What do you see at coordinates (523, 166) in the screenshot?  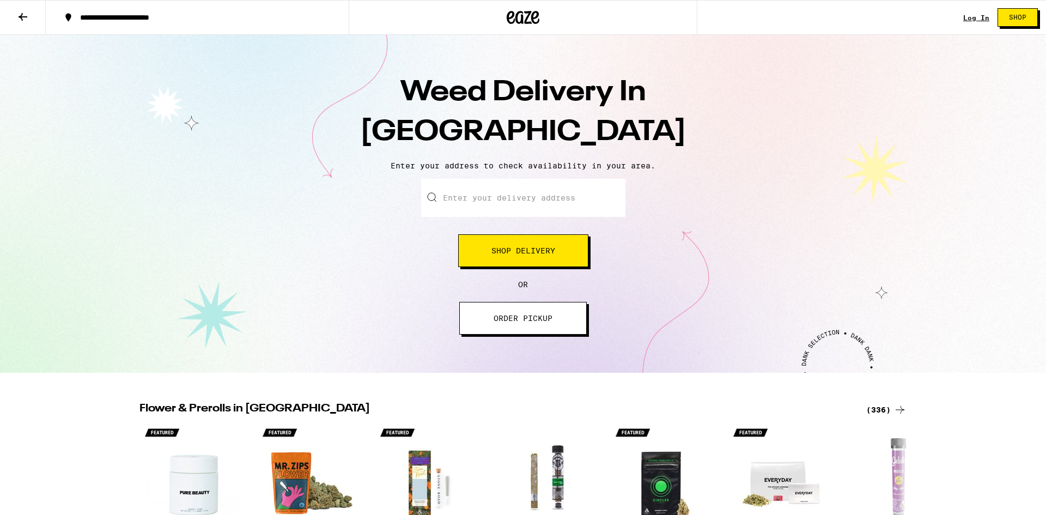 I see `p: Enter your address to check availability in your area.` at bounding box center [523, 166].